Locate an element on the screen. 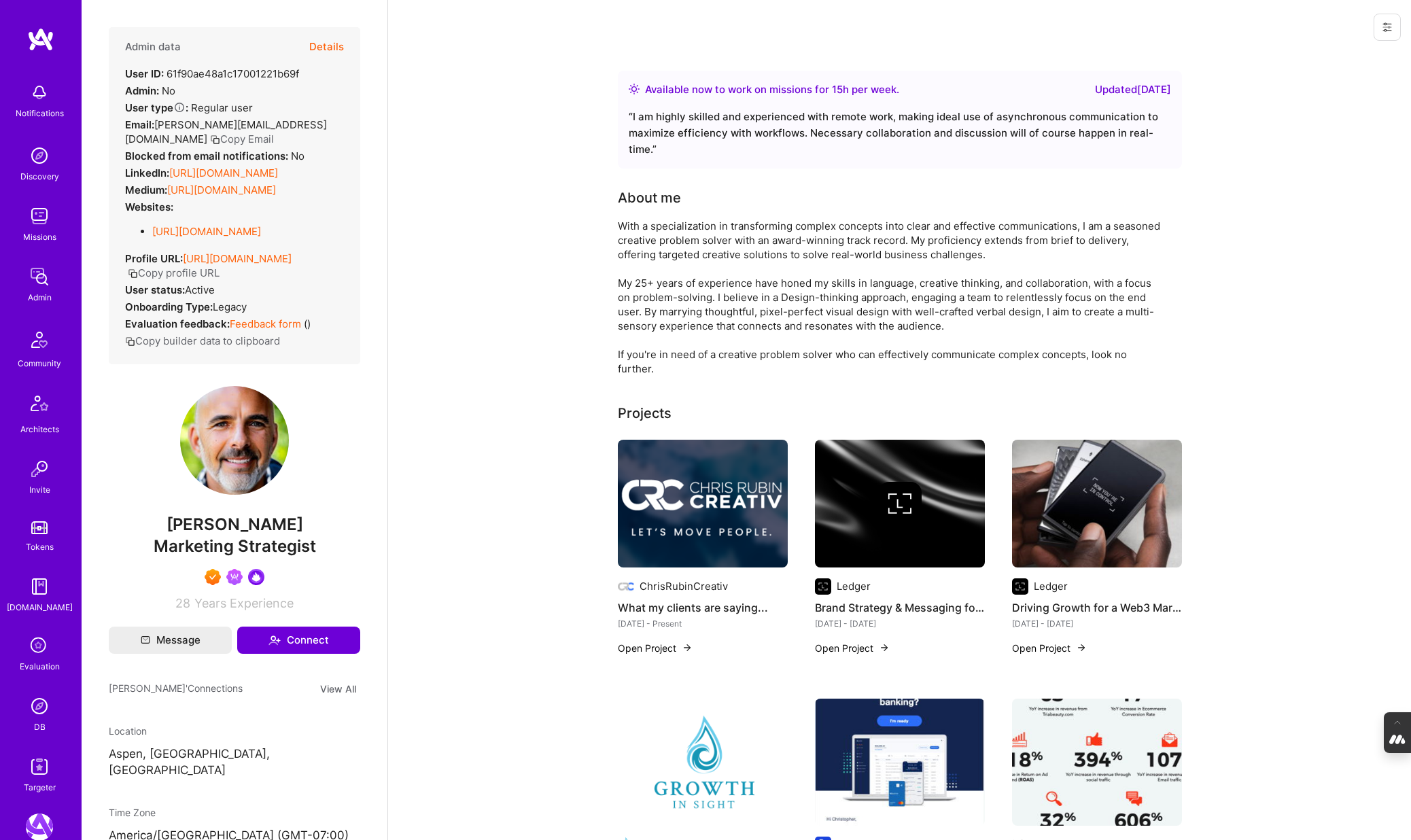 This screenshot has width=1411, height=840. span: legacy is located at coordinates (230, 307).